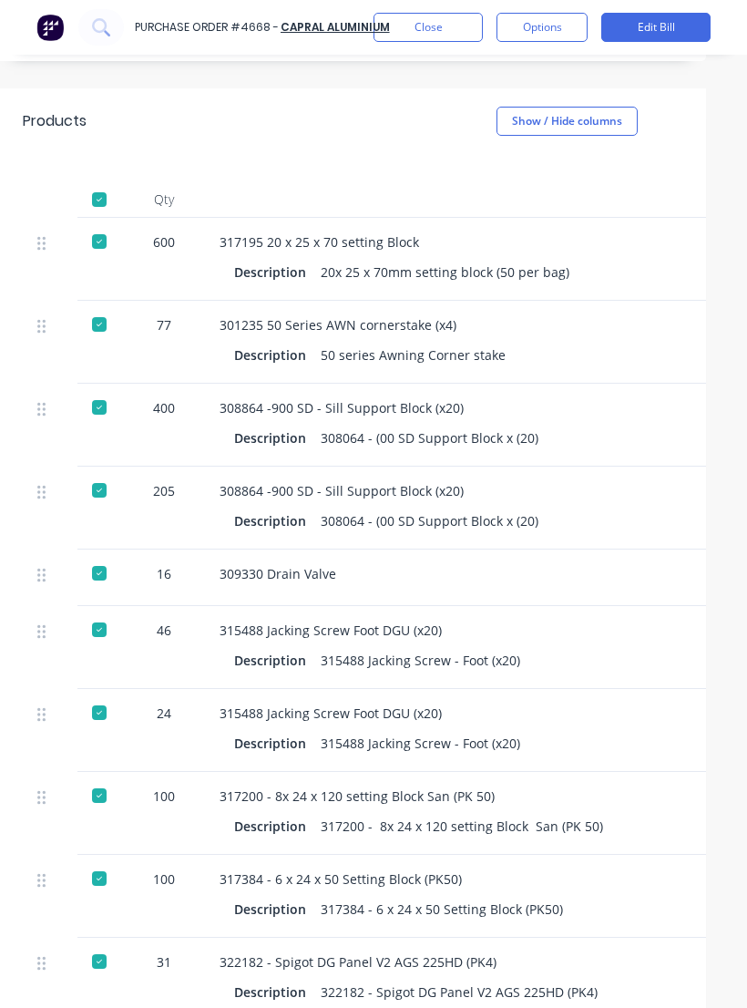 The image size is (747, 1008). What do you see at coordinates (442, 908) in the screenshot?
I see `div: 317384 - 6 x 24 x 50 Setting Block (PK50)` at bounding box center [442, 908].